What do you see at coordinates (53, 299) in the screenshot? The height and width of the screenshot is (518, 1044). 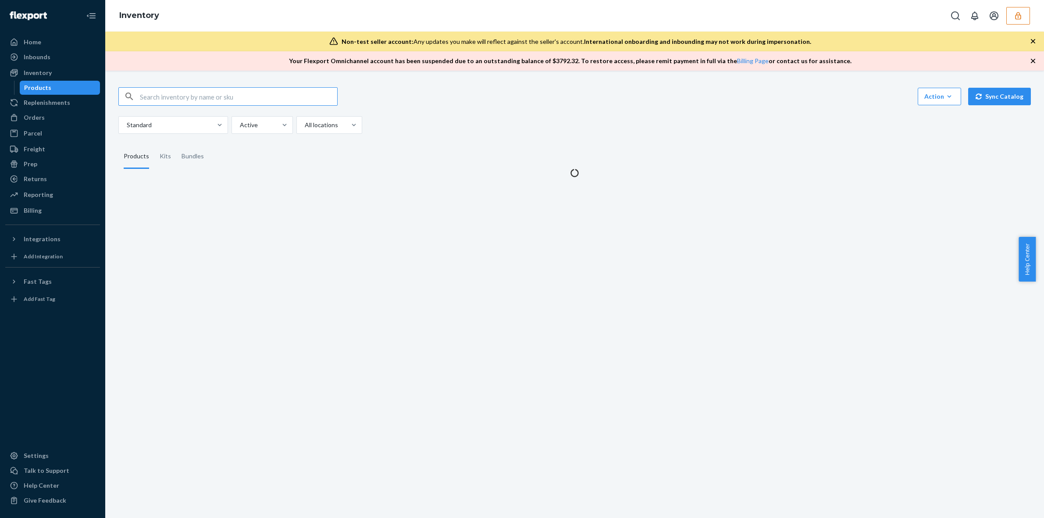 I see `a: Add Fast Tag` at bounding box center [53, 299].